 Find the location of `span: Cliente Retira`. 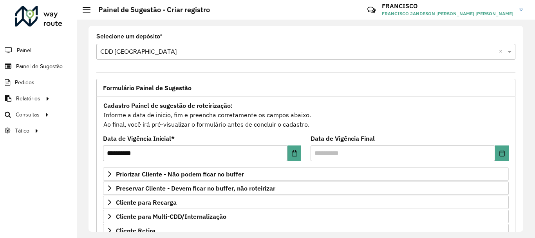

span: Cliente Retira is located at coordinates (136, 231).